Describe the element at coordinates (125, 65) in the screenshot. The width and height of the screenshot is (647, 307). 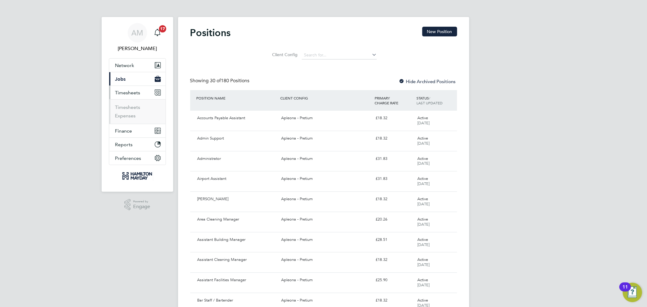
I see `span: Network` at that location.